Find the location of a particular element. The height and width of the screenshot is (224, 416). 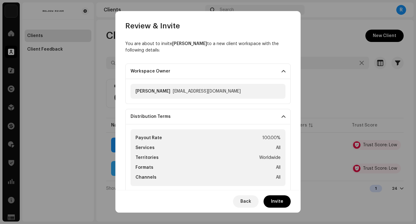

strong: Channels is located at coordinates (146, 177).